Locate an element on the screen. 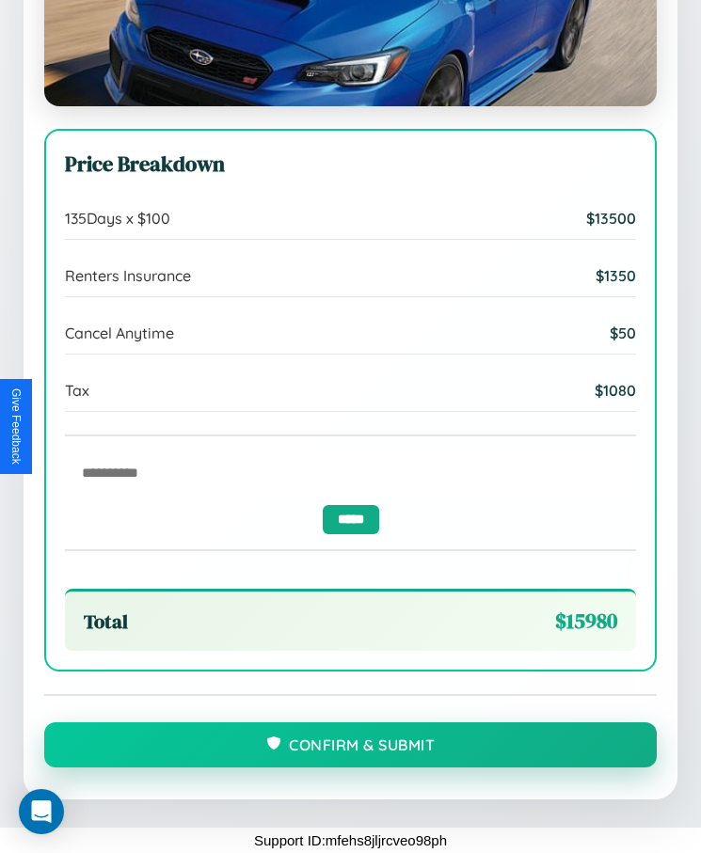  span: $ 15980 is located at coordinates (586, 621).